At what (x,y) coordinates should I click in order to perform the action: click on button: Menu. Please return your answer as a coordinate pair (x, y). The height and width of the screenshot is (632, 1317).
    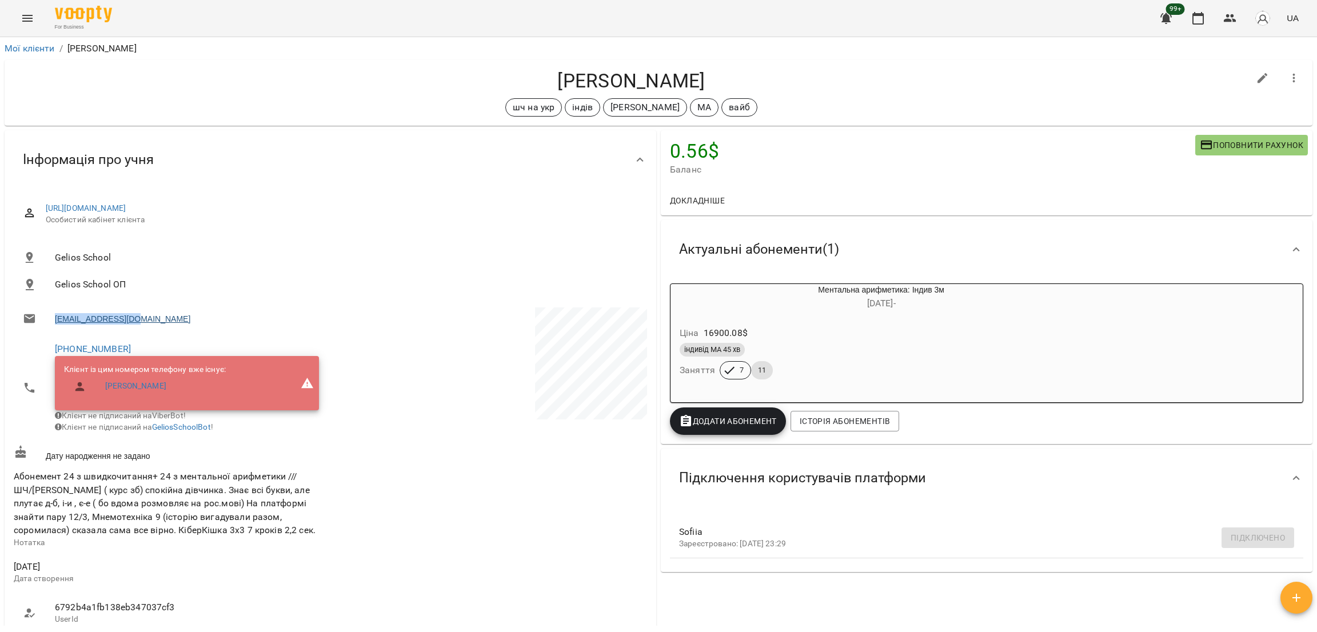
    Looking at the image, I should click on (27, 18).